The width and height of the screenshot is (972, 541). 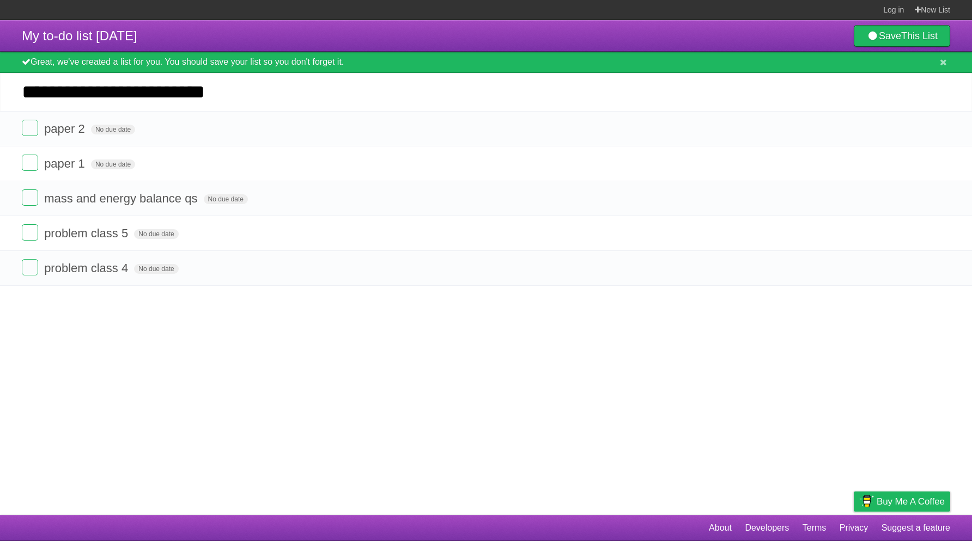 I want to click on a: Terms, so click(x=814, y=528).